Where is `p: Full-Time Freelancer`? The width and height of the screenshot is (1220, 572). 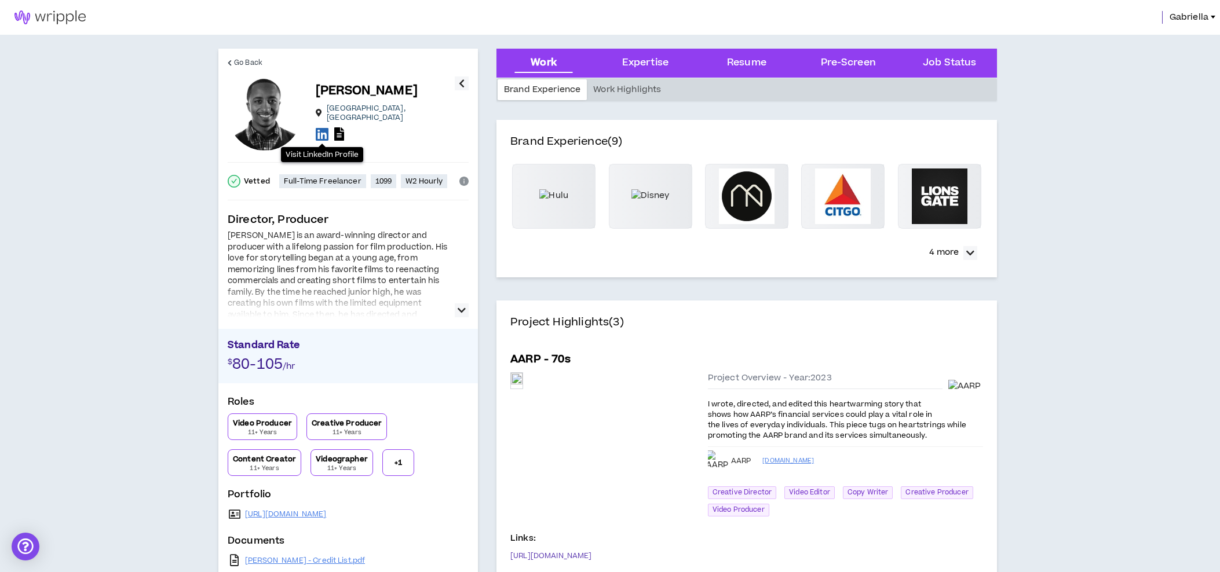 p: Full-Time Freelancer is located at coordinates (323, 181).